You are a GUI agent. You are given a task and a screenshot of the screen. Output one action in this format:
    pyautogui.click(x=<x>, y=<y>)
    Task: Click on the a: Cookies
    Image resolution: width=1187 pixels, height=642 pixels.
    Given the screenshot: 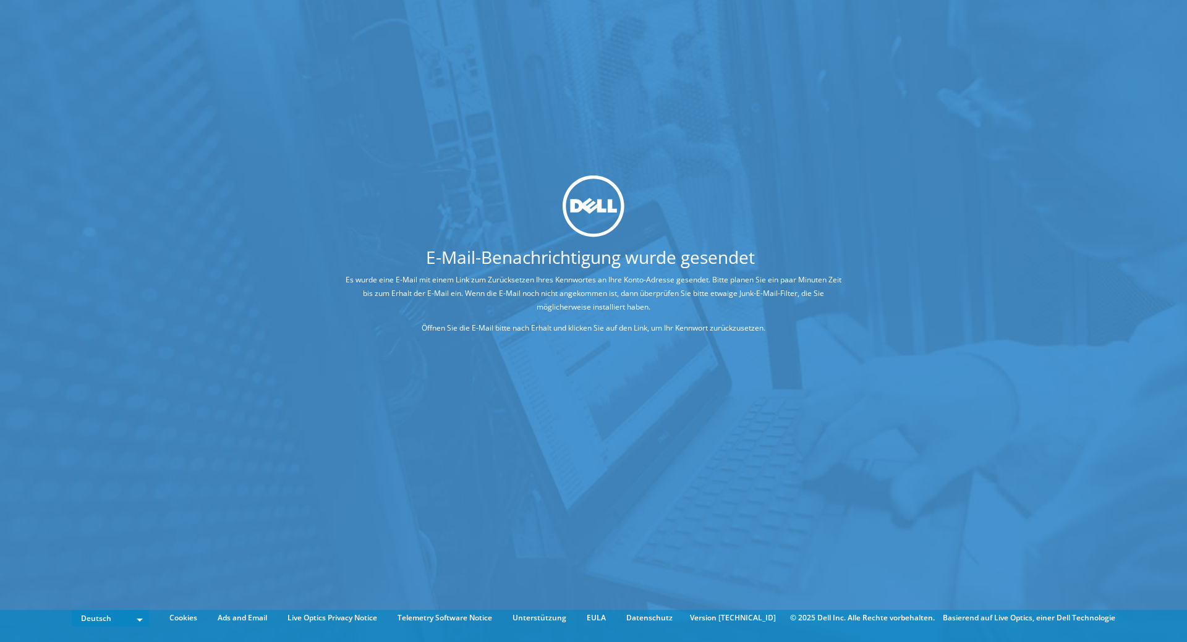 What is the action you would take?
    pyautogui.click(x=183, y=618)
    